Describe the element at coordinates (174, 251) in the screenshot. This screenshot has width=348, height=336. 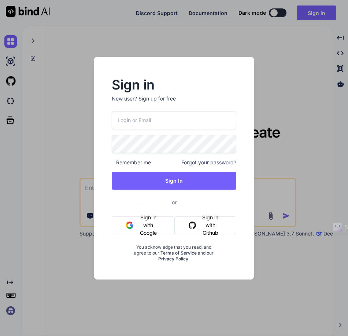
I see `div: You acknowledge that you read, and agree to our and our` at that location.